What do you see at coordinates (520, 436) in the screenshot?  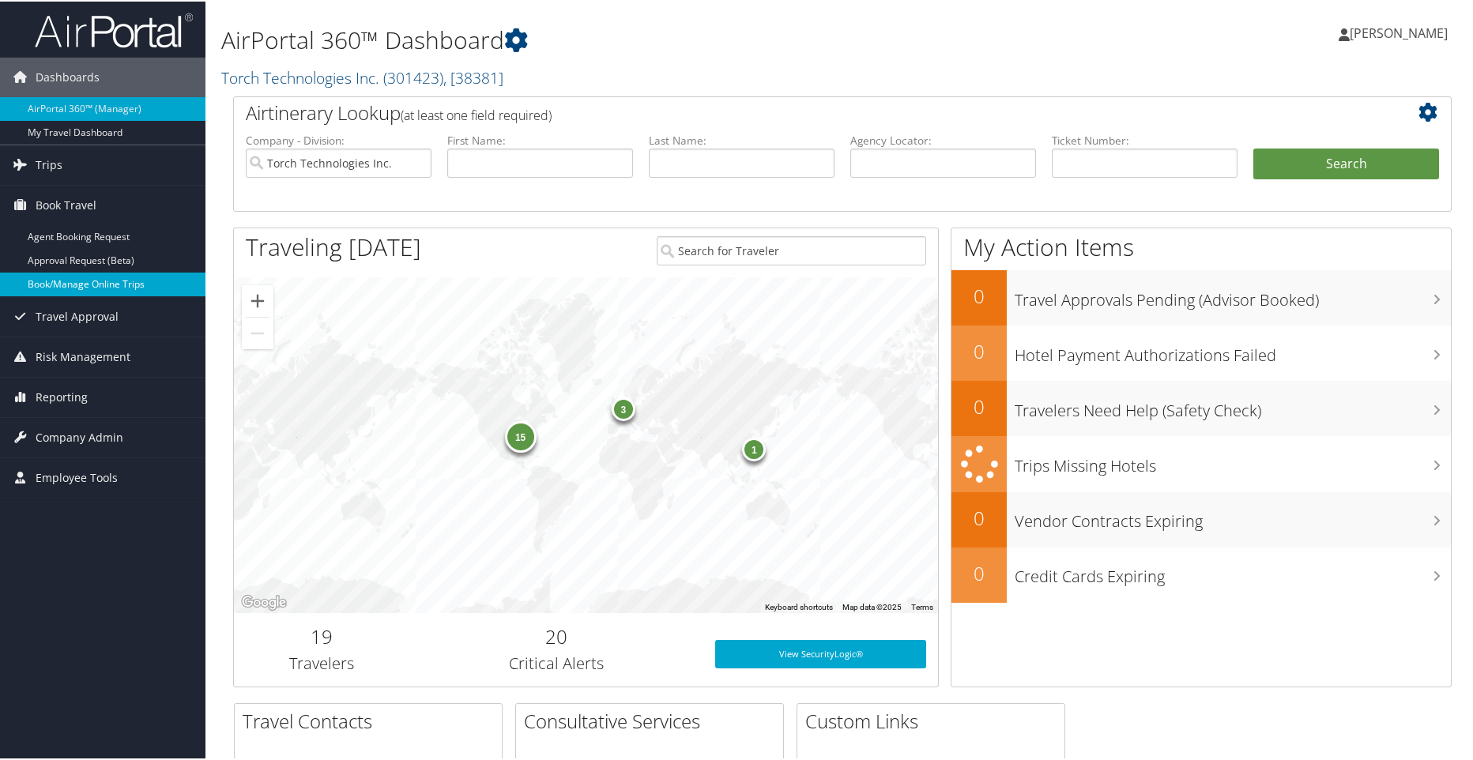 I see `div: 15` at bounding box center [520, 436].